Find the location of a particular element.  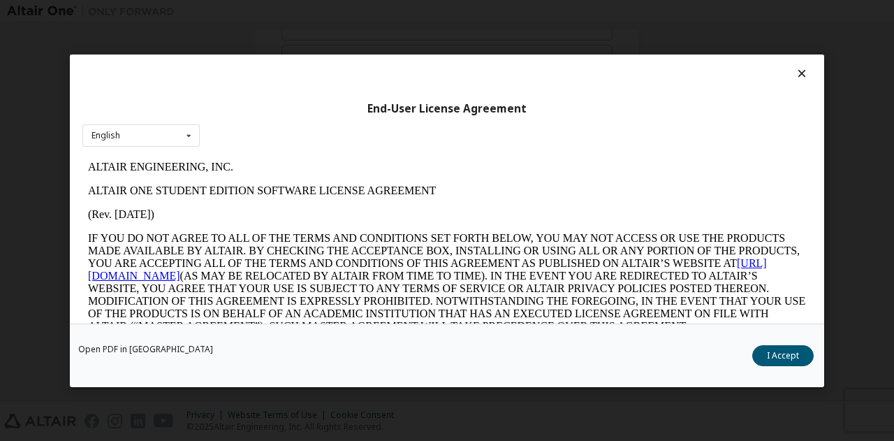

p: IF YOU DO NOT AGREE TO ALL OF THE TERMS AND CONDITIONS SET FORTH BELOW, YOU MAY NOT ACCESS OR USE... is located at coordinates (364, 127).